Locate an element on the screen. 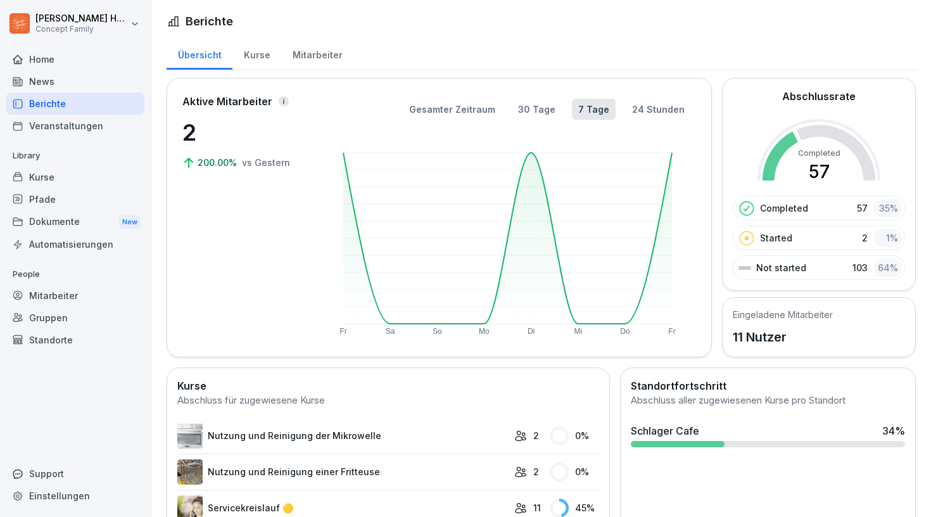 The image size is (931, 517). text: Do is located at coordinates (625, 331).